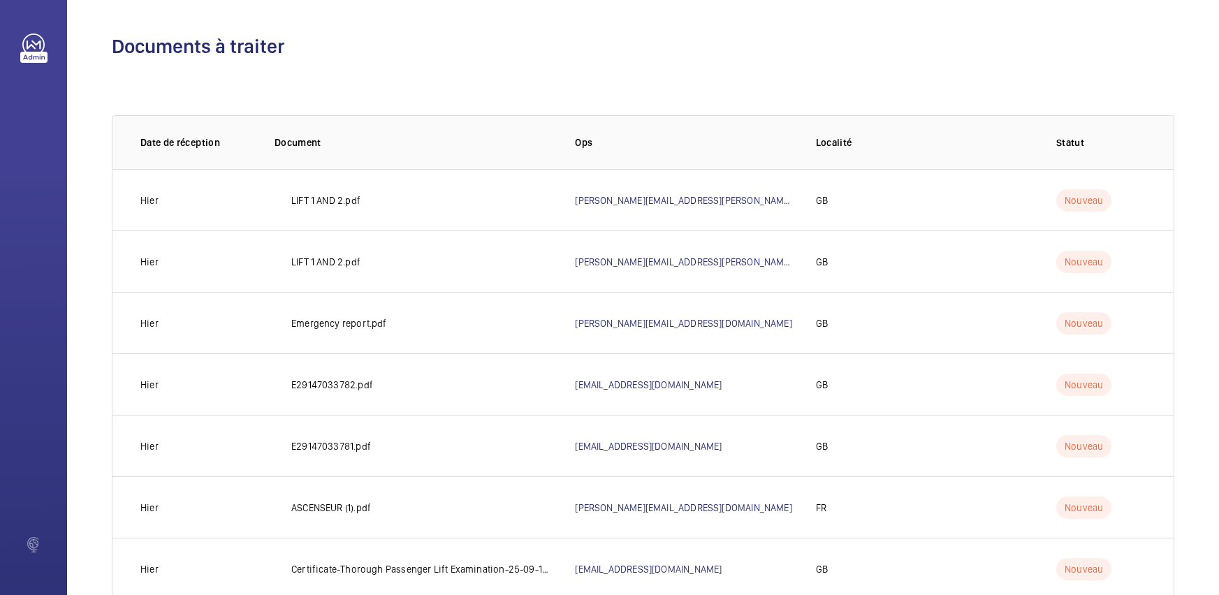  Describe the element at coordinates (413, 142) in the screenshot. I see `p: Document` at that location.